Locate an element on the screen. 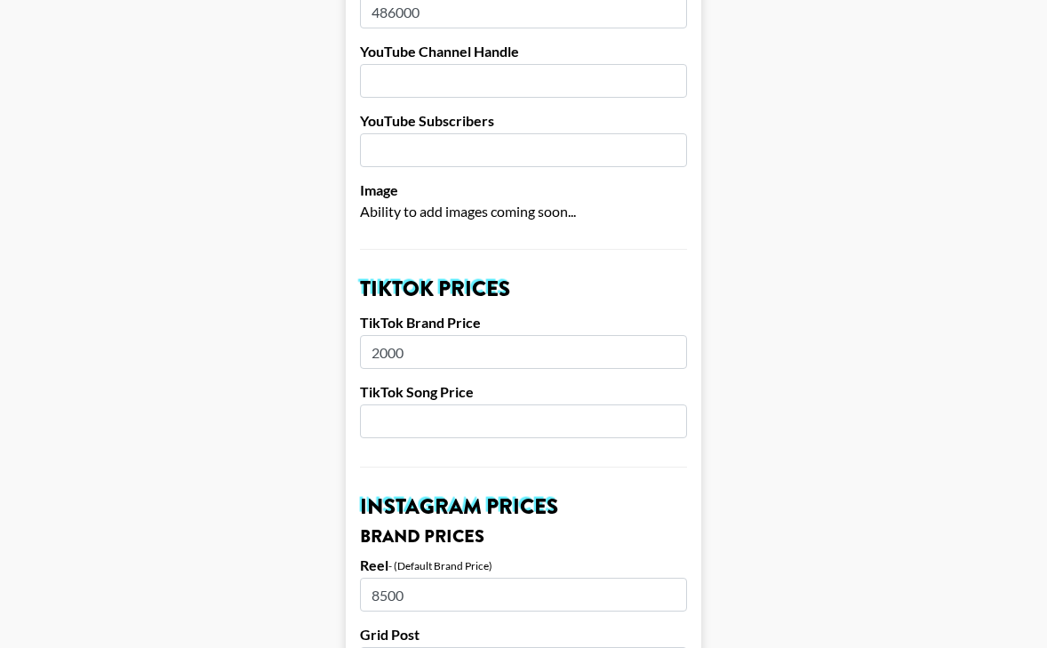 Image resolution: width=1047 pixels, height=648 pixels. h2: TikTok Prices is located at coordinates (523, 289).